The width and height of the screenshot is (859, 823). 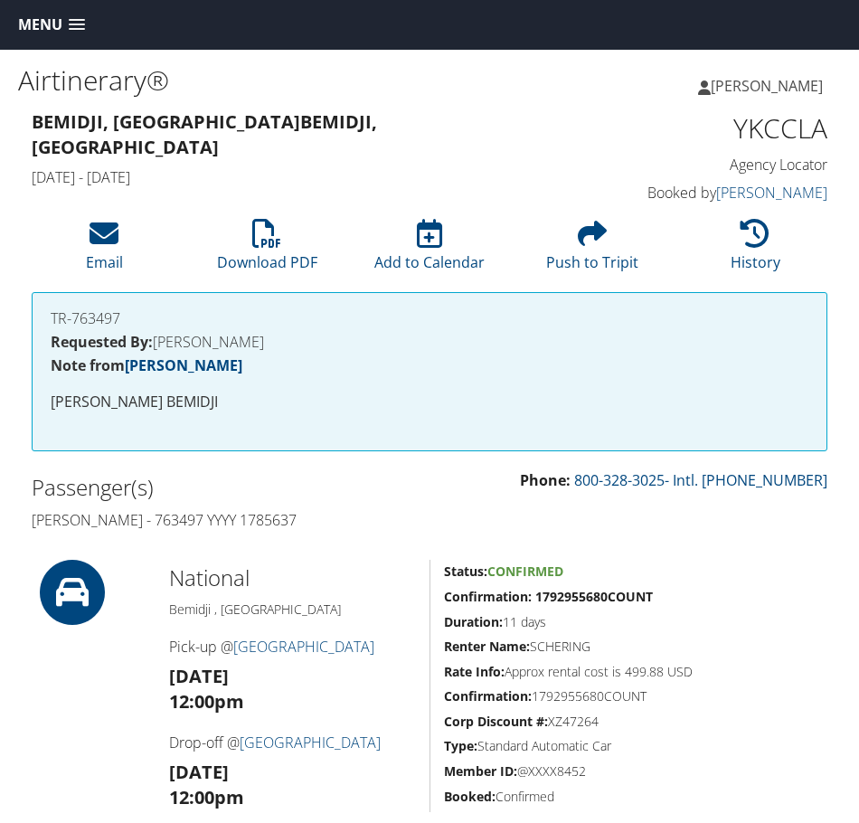 What do you see at coordinates (636, 797) in the screenshot?
I see `h5: Confirmed` at bounding box center [636, 797].